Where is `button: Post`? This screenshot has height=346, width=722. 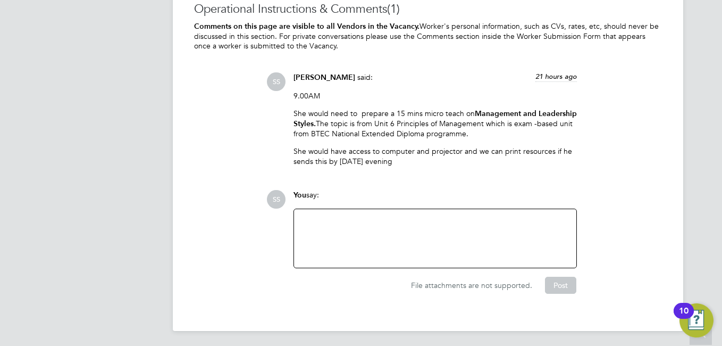
button: Post is located at coordinates (560, 285).